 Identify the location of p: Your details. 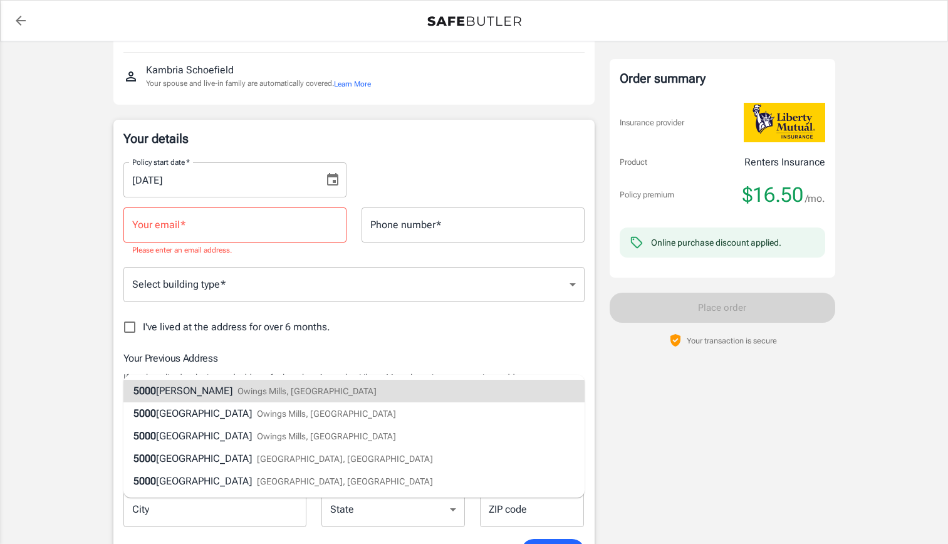
(354, 138).